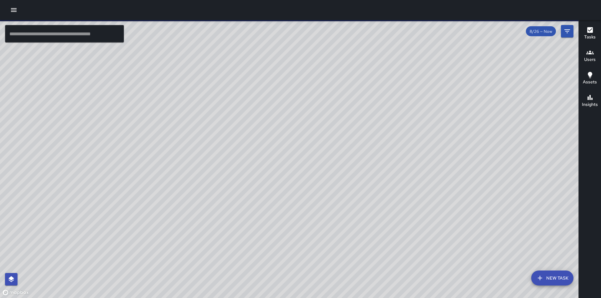 The image size is (601, 298). What do you see at coordinates (589, 34) in the screenshot?
I see `button: Tasks` at bounding box center [589, 34].